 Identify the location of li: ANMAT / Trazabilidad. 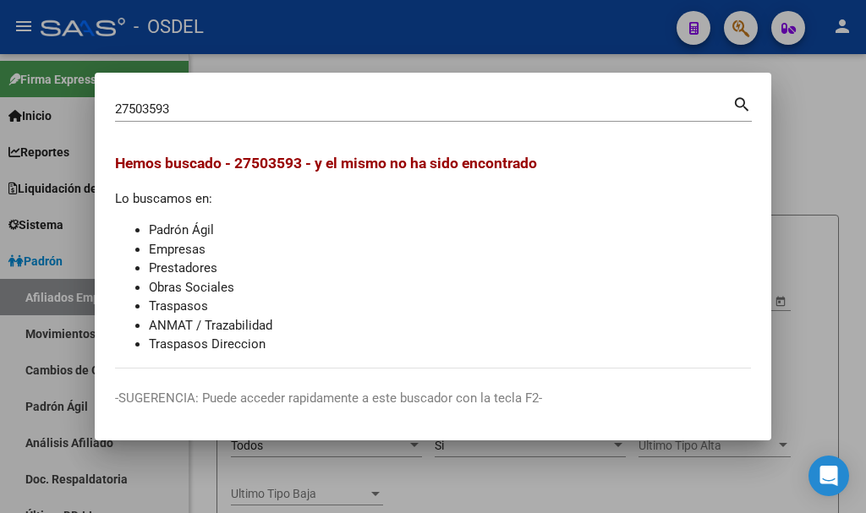
(450, 326).